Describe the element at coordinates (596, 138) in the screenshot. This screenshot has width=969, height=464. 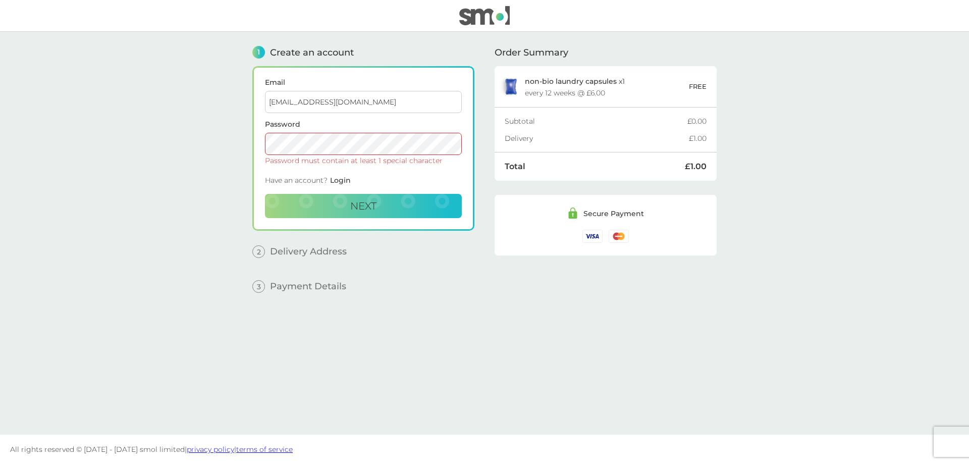
I see `div: Delivery` at that location.